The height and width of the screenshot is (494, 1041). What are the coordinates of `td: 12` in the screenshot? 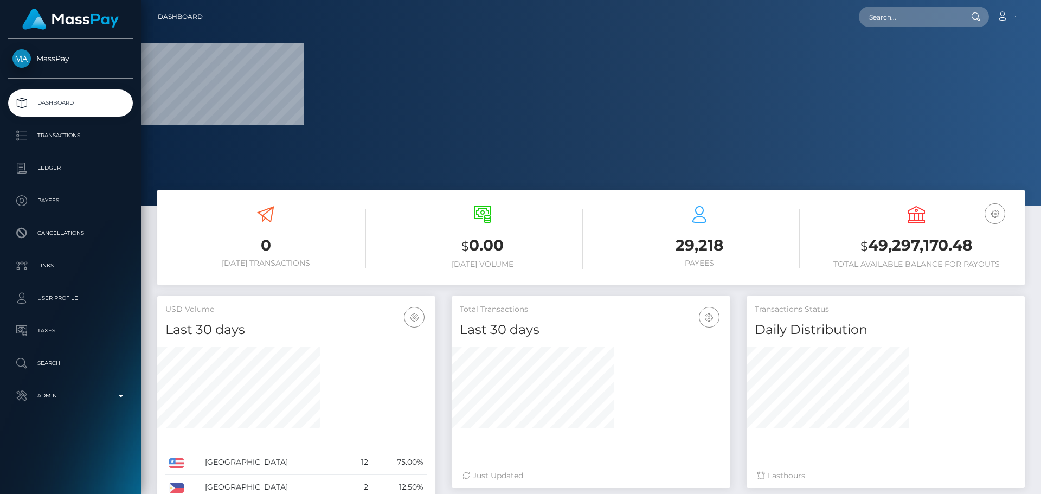 It's located at (360, 462).